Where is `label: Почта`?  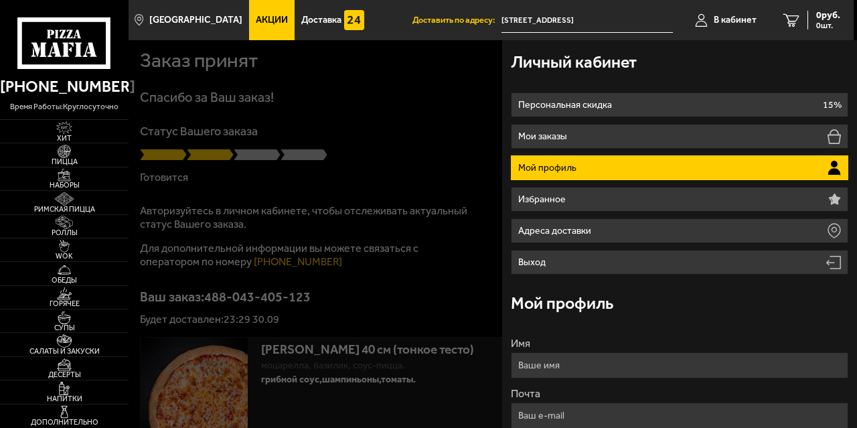
label: Почта is located at coordinates (679, 394).